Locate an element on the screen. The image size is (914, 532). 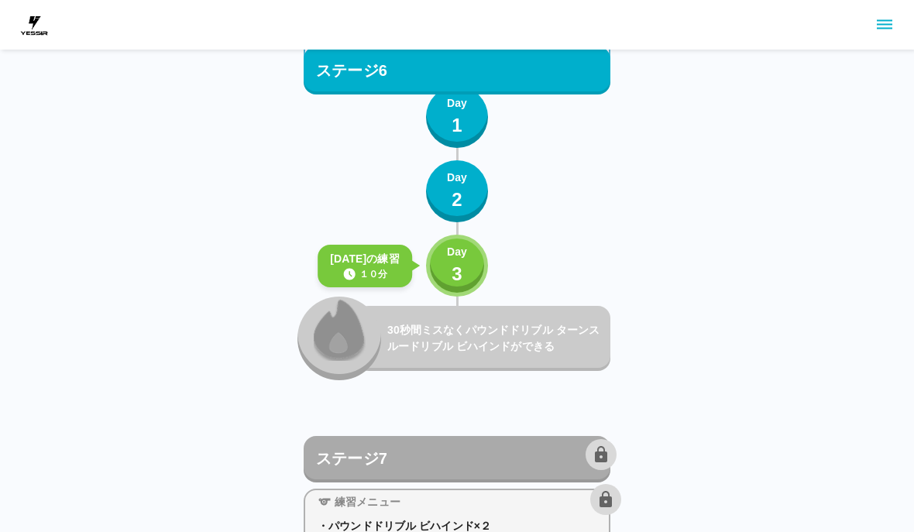
p: １０分 is located at coordinates (373, 274).